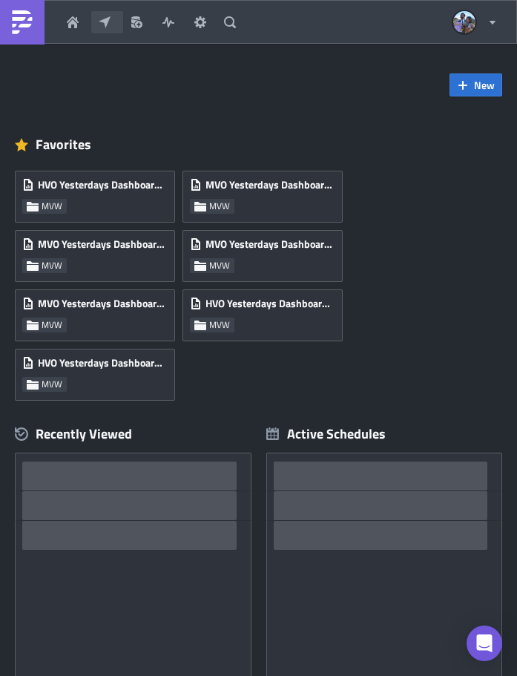 Image resolution: width=517 pixels, height=676 pixels. I want to click on span: MVO Yesterdays Dashboard PST, so click(270, 185).